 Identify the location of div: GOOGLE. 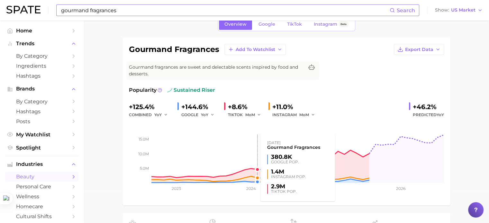
(200, 115).